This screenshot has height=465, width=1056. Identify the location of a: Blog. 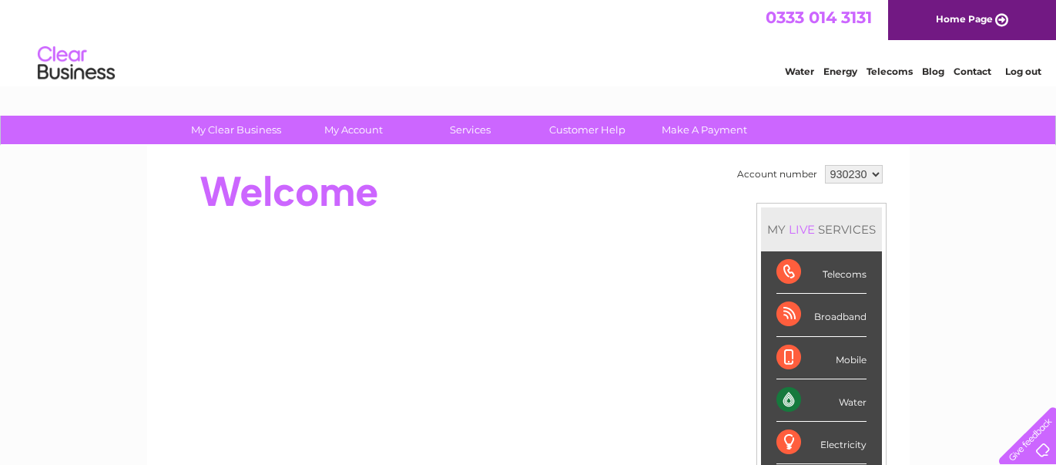
(933, 71).